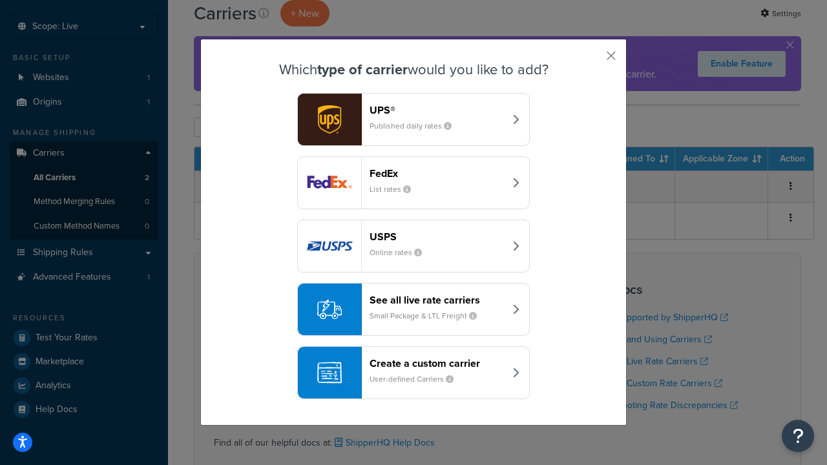 The image size is (827, 465). What do you see at coordinates (362, 69) in the screenshot?
I see `strong: type of carrier` at bounding box center [362, 69].